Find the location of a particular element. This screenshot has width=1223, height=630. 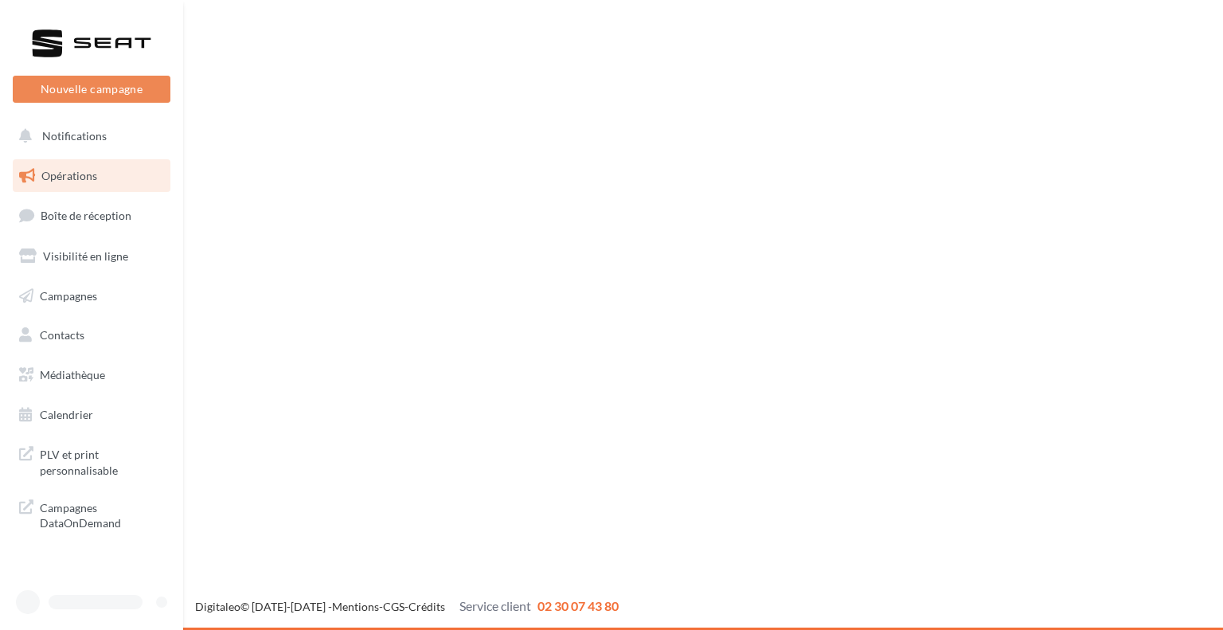

span: Notifications is located at coordinates (74, 135).